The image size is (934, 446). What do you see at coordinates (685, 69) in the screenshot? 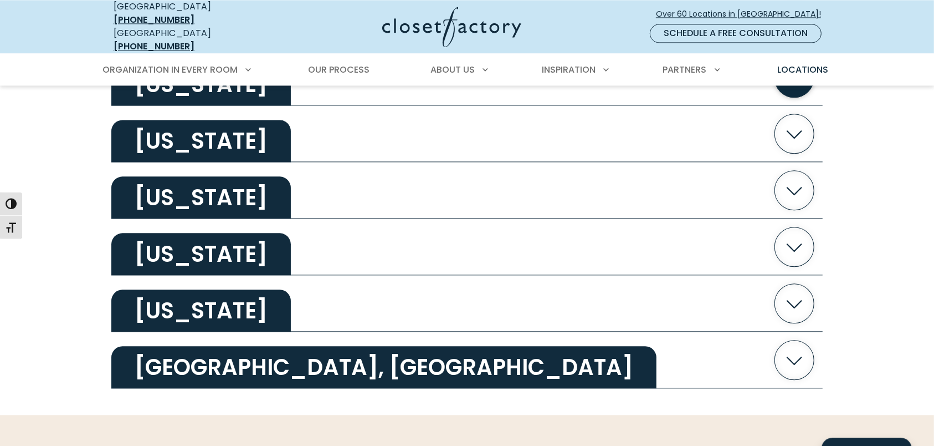
I see `span: Partners` at bounding box center [685, 69].